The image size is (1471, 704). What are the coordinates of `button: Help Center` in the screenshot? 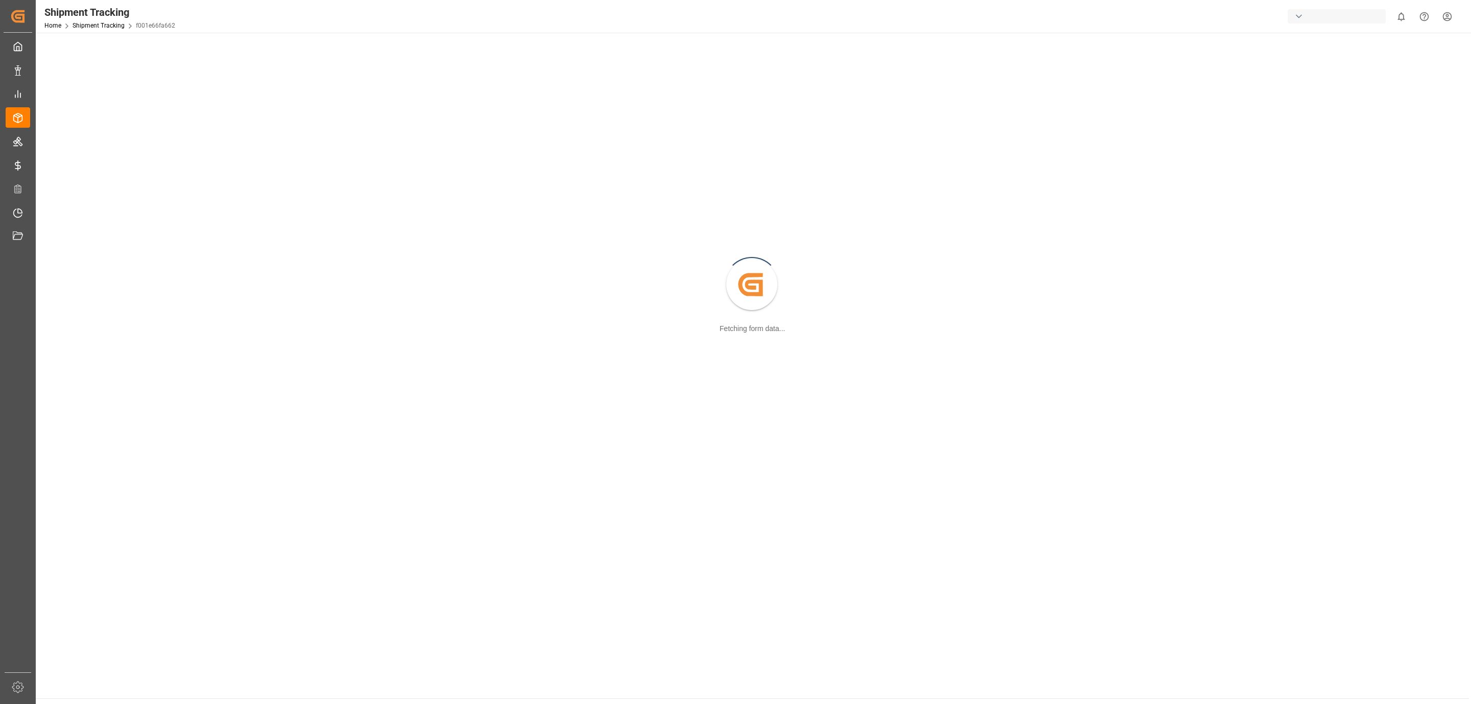 It's located at (1424, 16).